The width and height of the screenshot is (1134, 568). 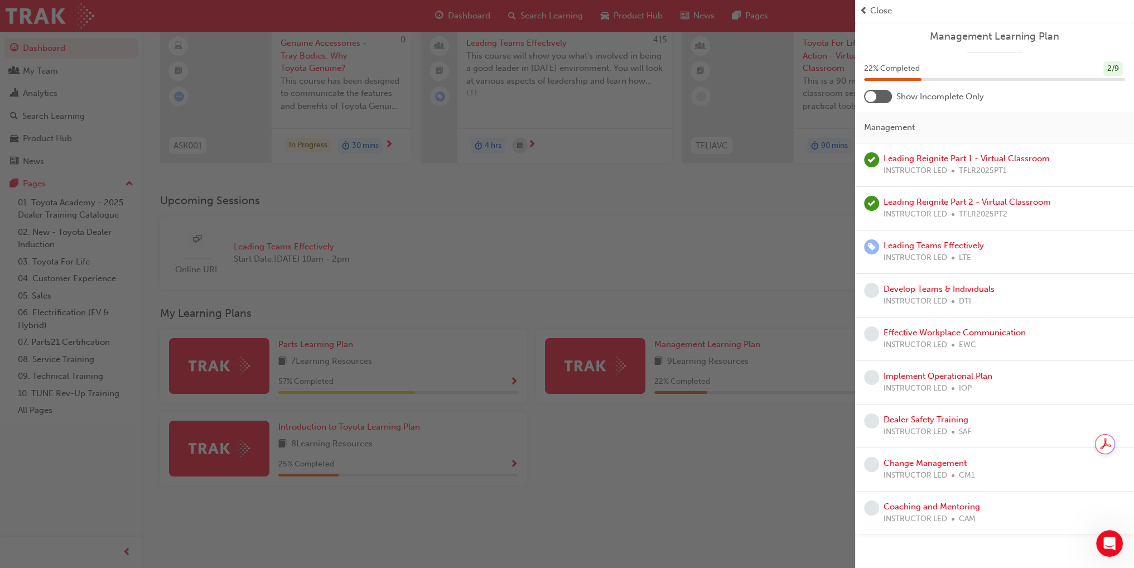 I want to click on span: prev-icon, so click(x=863, y=11).